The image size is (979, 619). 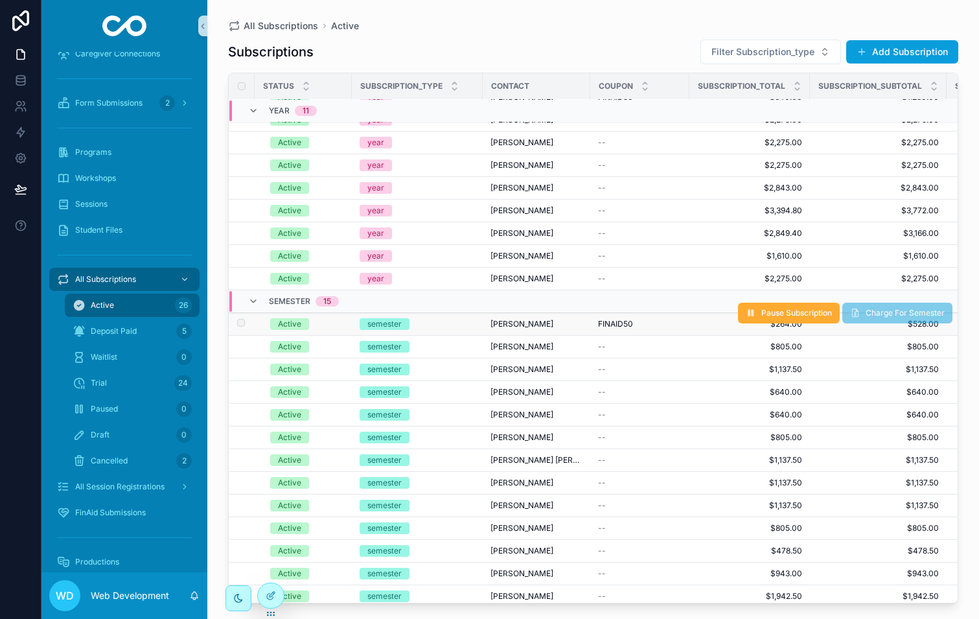 I want to click on span: FINAID50, so click(x=616, y=324).